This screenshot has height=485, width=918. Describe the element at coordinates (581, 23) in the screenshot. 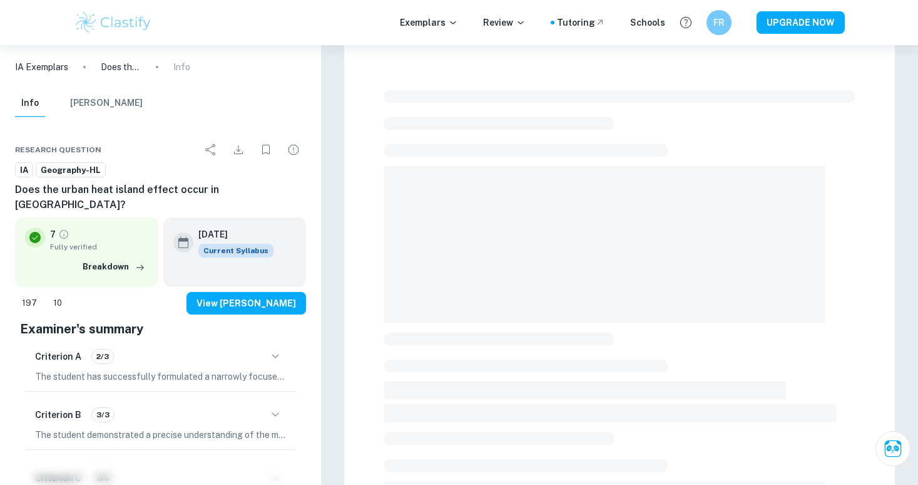

I see `div: Tutoring` at that location.